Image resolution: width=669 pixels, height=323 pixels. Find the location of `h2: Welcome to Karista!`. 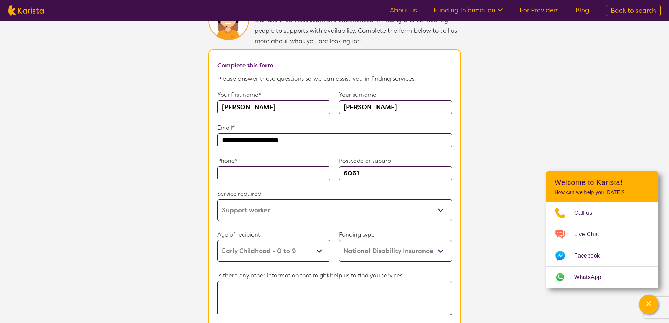

h2: Welcome to Karista! is located at coordinates (602, 182).